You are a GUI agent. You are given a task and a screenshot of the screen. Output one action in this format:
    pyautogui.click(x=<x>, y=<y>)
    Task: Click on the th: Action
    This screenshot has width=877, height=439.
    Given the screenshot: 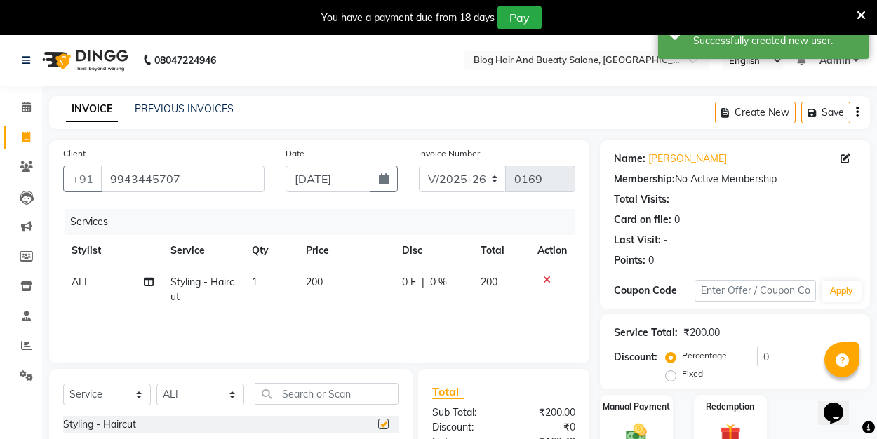 What is the action you would take?
    pyautogui.click(x=552, y=250)
    